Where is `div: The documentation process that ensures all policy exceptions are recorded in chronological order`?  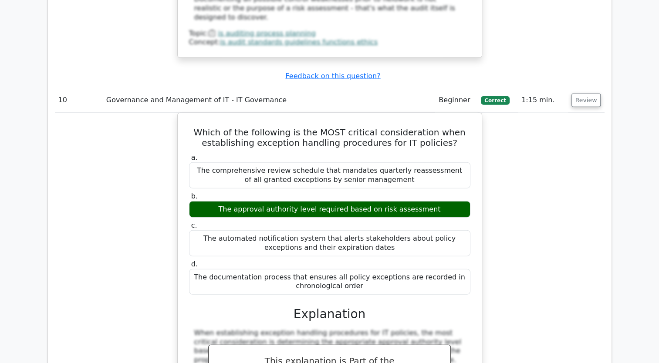
div: The documentation process that ensures all policy exceptions are recorded in chronological order is located at coordinates (330, 282).